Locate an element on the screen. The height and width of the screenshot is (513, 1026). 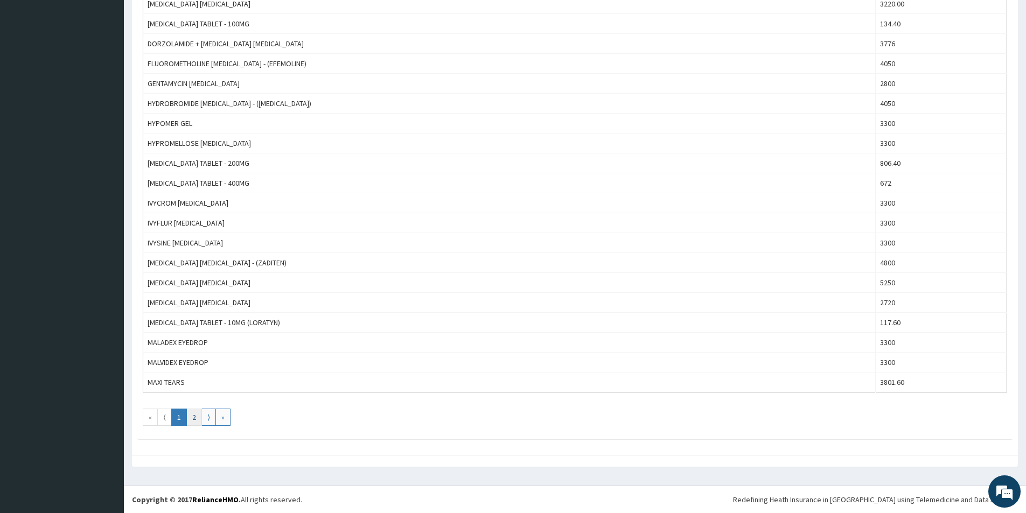
a: RelianceHMO is located at coordinates (215, 500).